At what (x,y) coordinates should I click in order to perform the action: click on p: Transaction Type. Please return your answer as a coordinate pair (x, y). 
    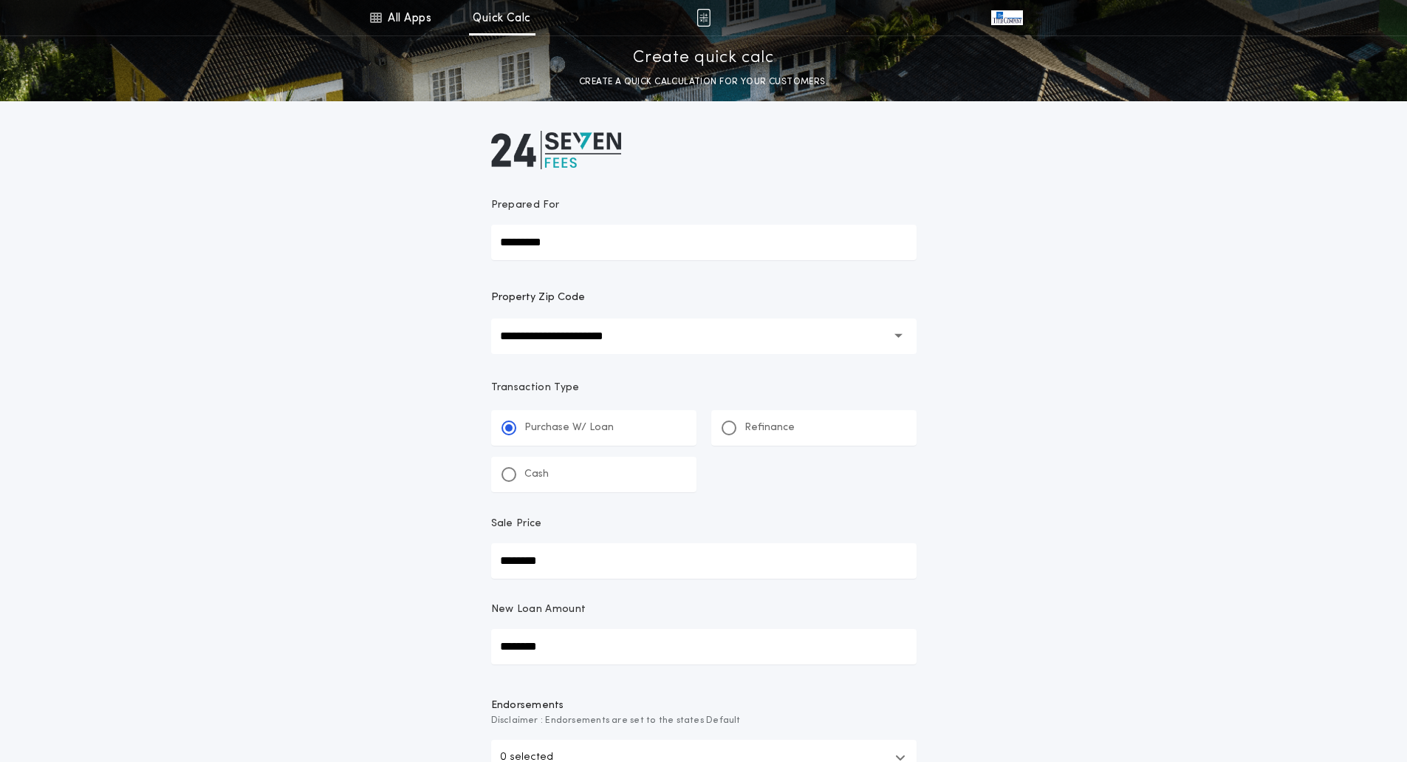
    Looking at the image, I should click on (704, 388).